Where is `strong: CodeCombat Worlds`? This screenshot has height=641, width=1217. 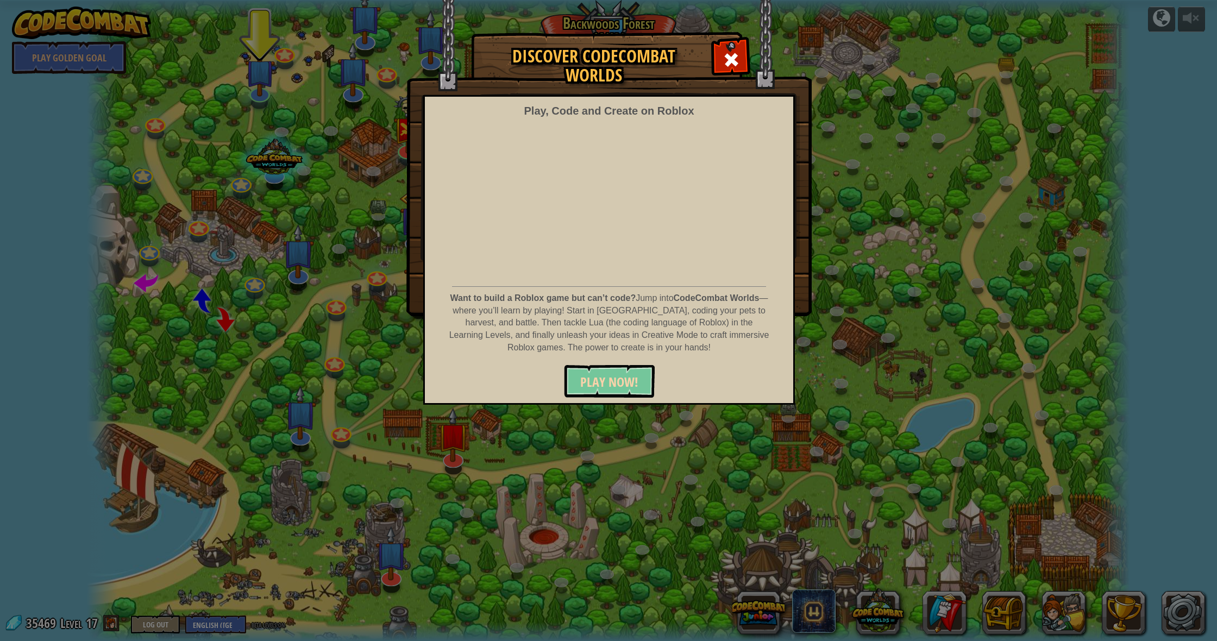
strong: CodeCombat Worlds is located at coordinates (717, 298).